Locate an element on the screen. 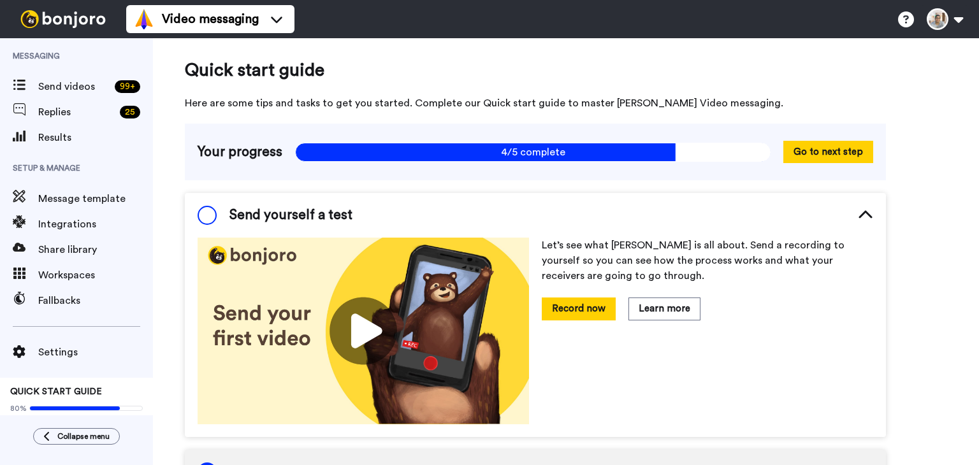 The height and width of the screenshot is (465, 979). span: Workspaces is located at coordinates (96, 275).